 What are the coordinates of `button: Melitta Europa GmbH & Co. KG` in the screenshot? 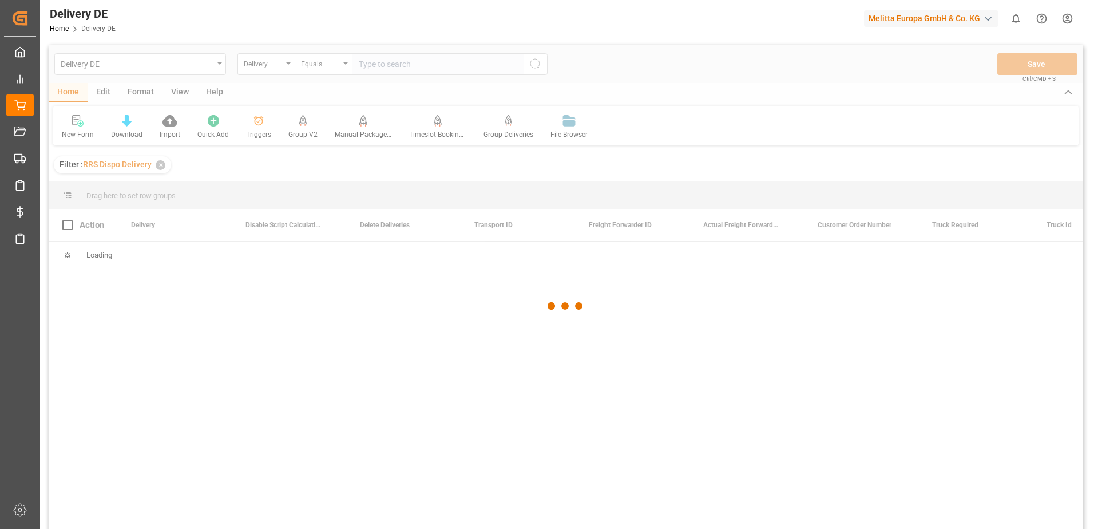 It's located at (933, 18).